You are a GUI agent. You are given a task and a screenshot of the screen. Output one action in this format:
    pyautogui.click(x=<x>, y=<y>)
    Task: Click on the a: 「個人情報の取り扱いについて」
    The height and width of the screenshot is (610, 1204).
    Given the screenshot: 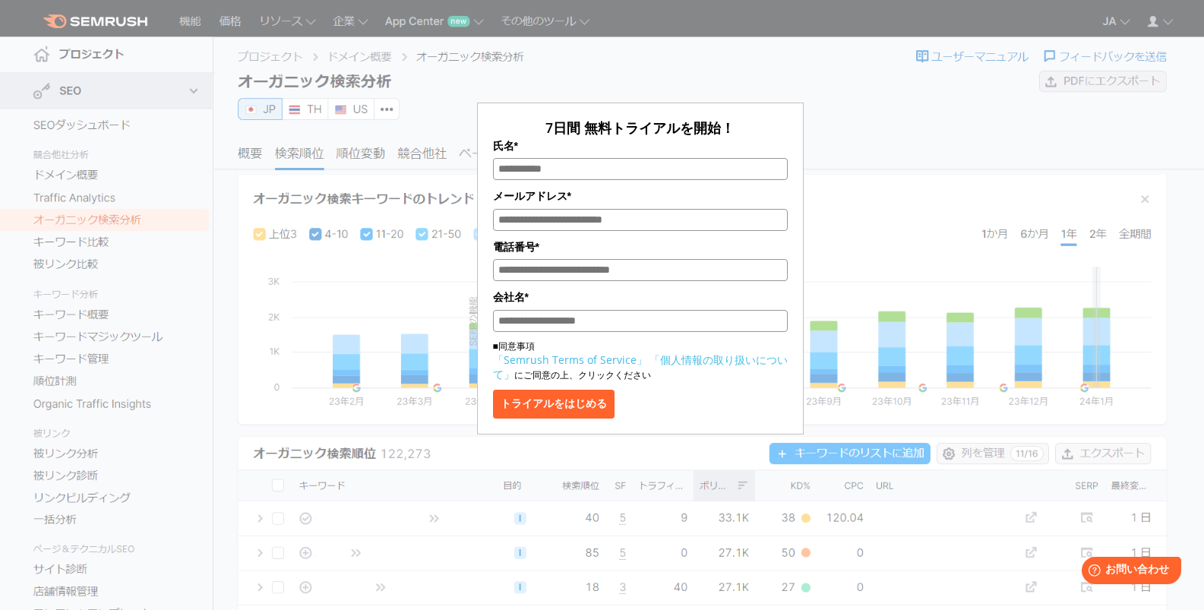 What is the action you would take?
    pyautogui.click(x=640, y=367)
    